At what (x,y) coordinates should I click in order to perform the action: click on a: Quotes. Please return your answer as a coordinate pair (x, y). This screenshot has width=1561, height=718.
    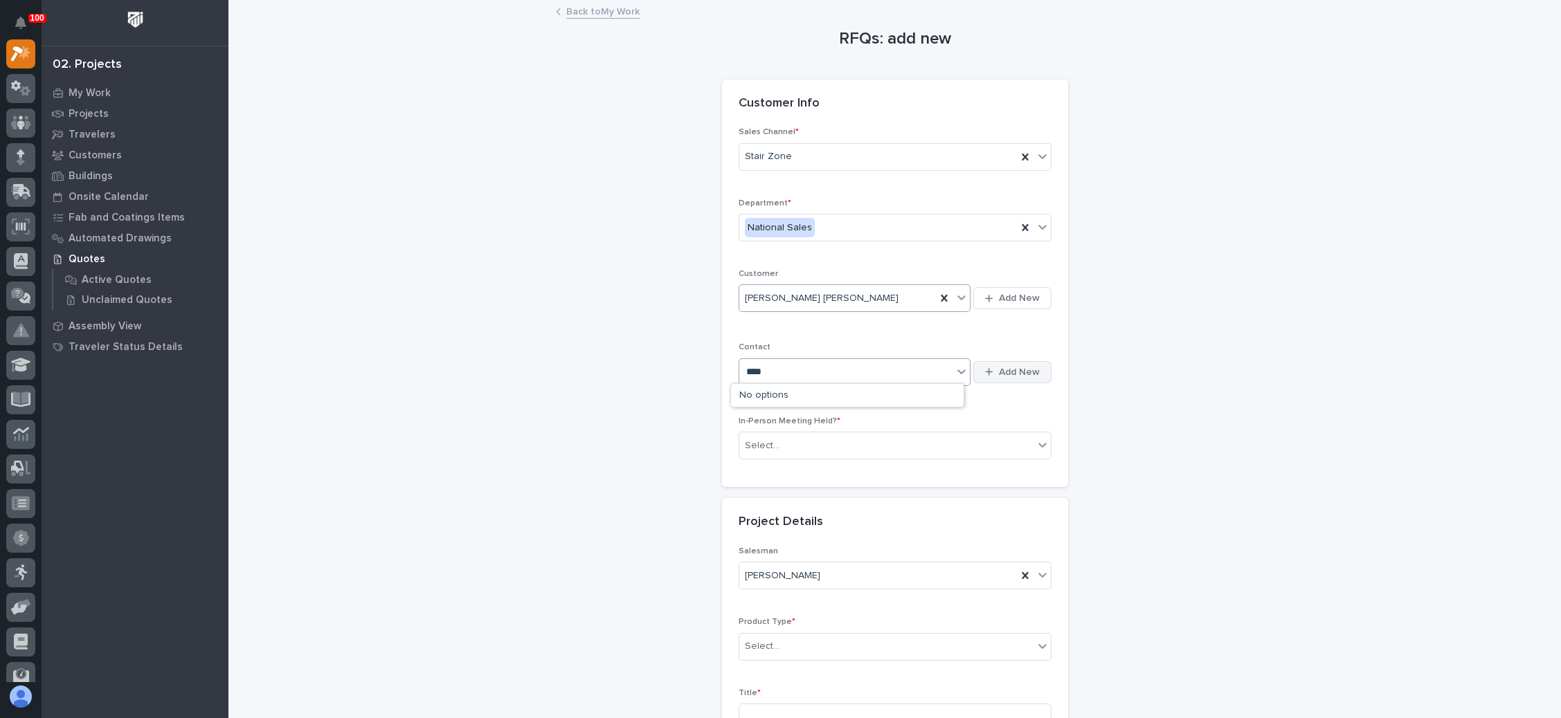
    Looking at the image, I should click on (135, 259).